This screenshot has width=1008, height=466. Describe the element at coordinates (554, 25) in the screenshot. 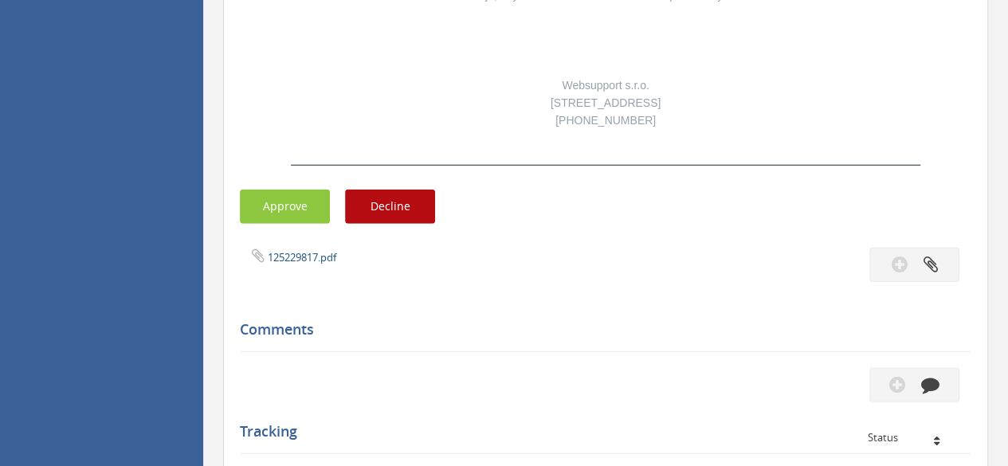

I see `a: Blog` at that location.